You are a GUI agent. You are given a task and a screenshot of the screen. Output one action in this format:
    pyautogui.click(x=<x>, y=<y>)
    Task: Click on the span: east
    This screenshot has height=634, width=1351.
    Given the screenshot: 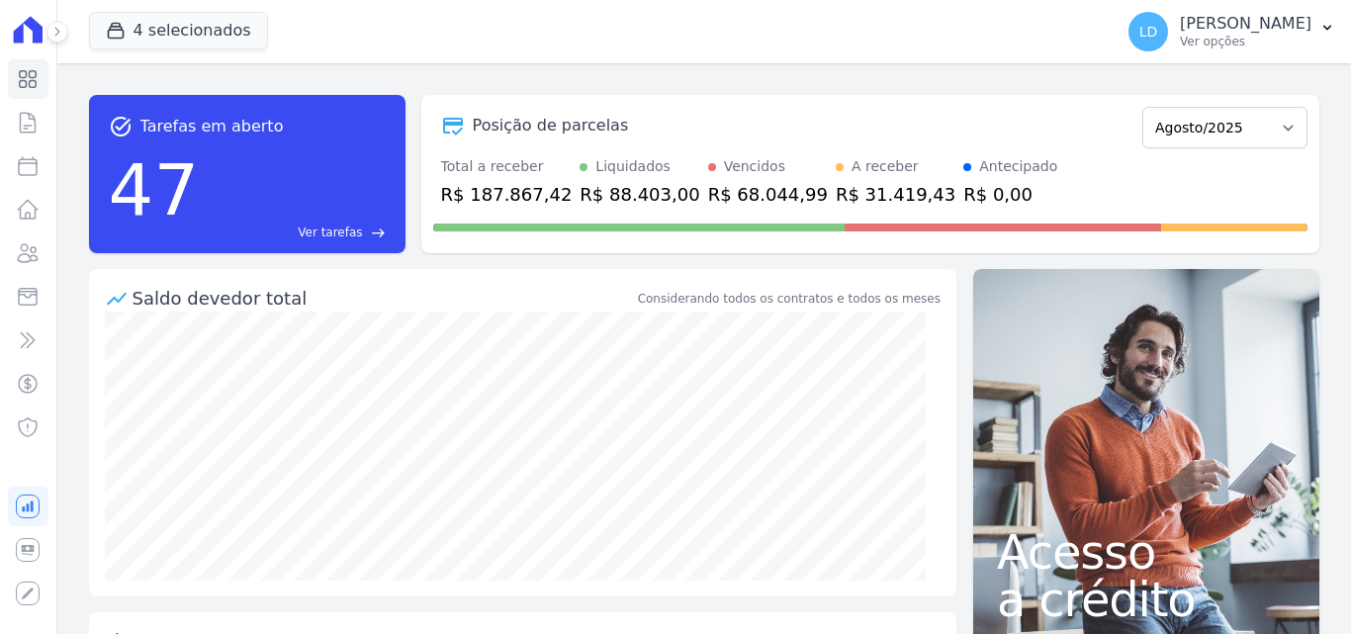 What is the action you would take?
    pyautogui.click(x=378, y=232)
    